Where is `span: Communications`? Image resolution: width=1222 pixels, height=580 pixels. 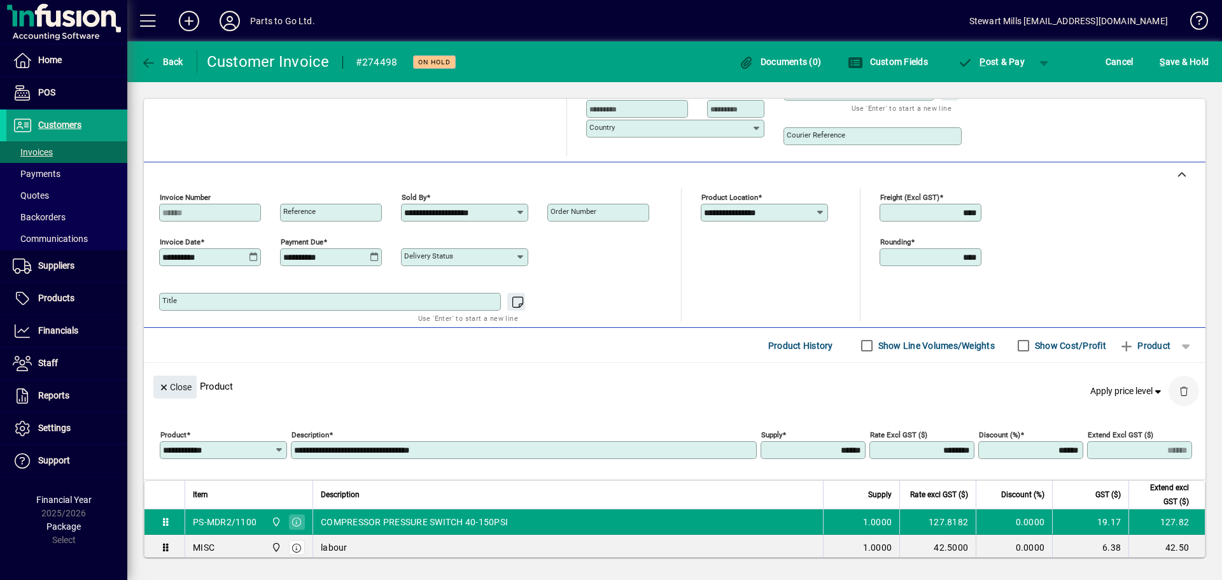
span: Communications is located at coordinates (50, 239).